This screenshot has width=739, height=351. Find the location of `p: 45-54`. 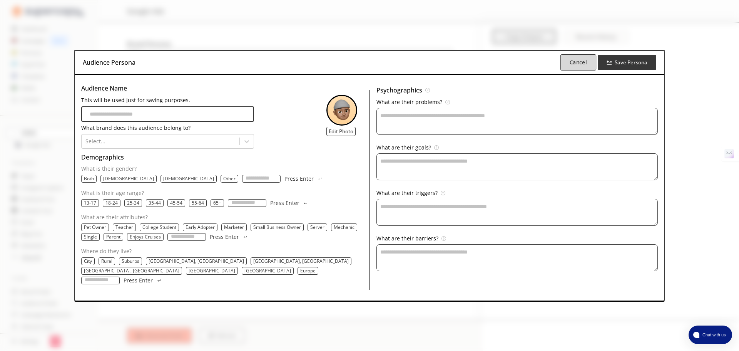

p: 45-54 is located at coordinates (176, 203).